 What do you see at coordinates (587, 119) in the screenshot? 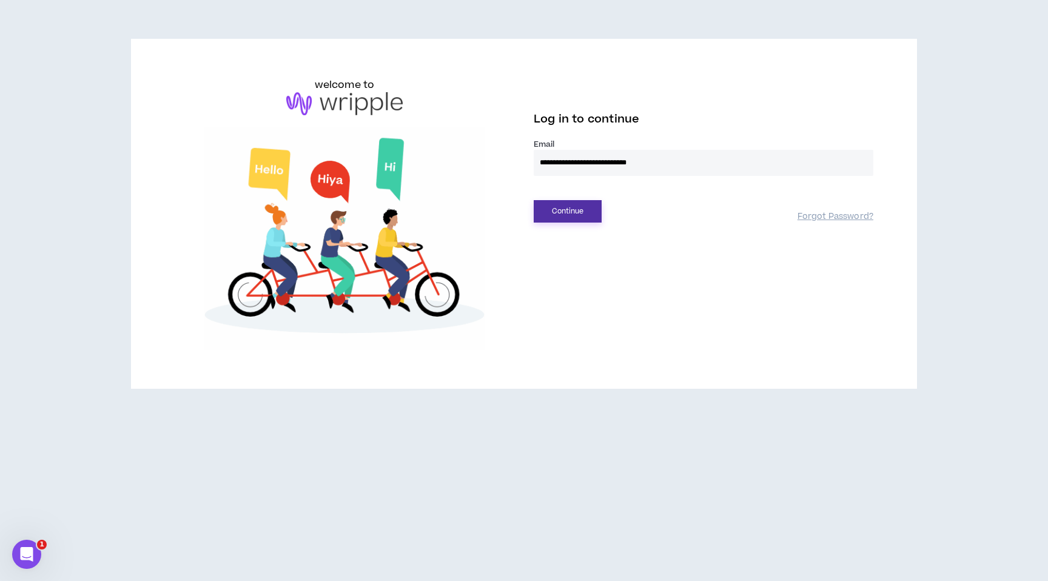
I see `span: Log in to continue` at bounding box center [587, 119].